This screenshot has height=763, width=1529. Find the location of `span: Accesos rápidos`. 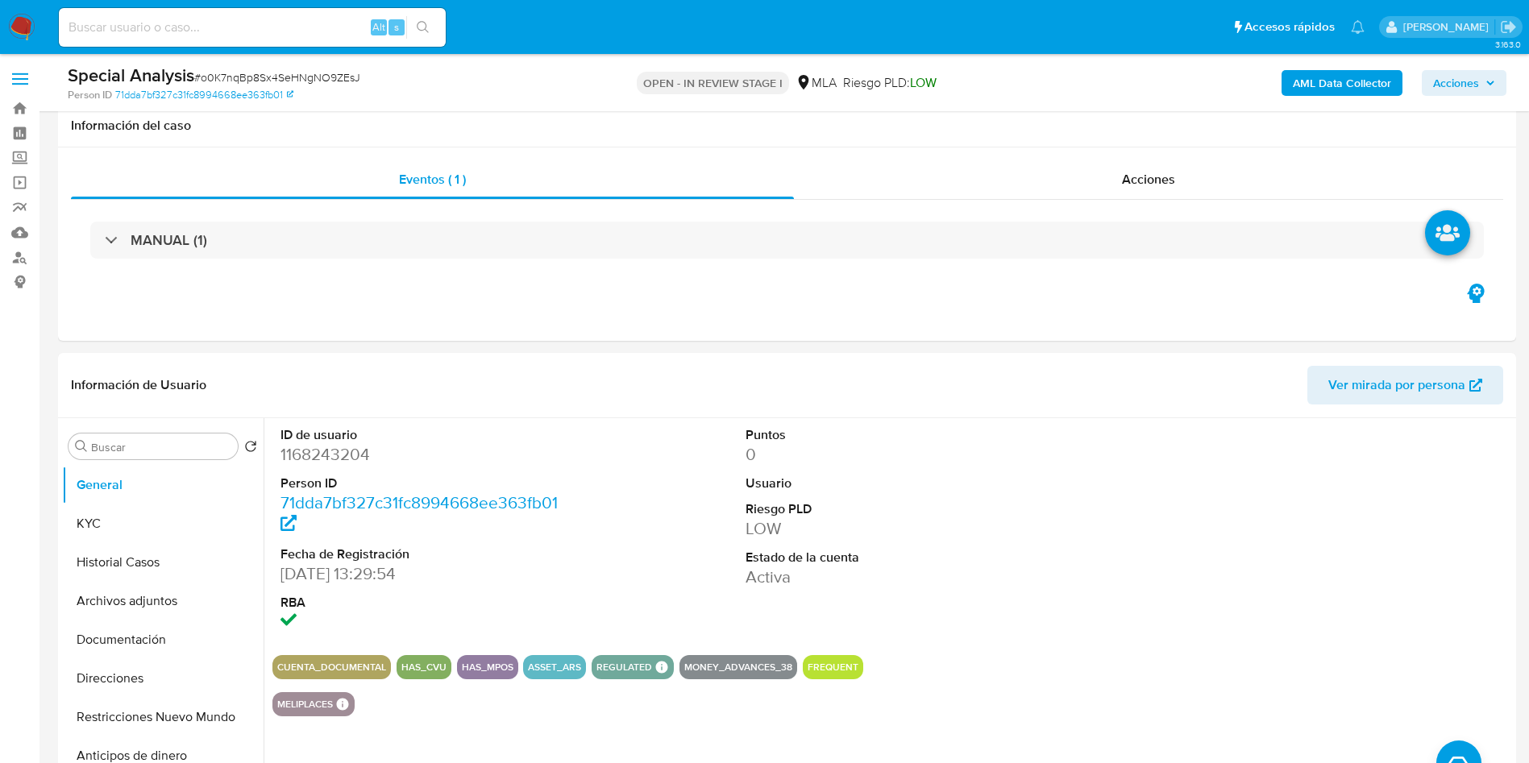

span: Accesos rápidos is located at coordinates (1289, 27).